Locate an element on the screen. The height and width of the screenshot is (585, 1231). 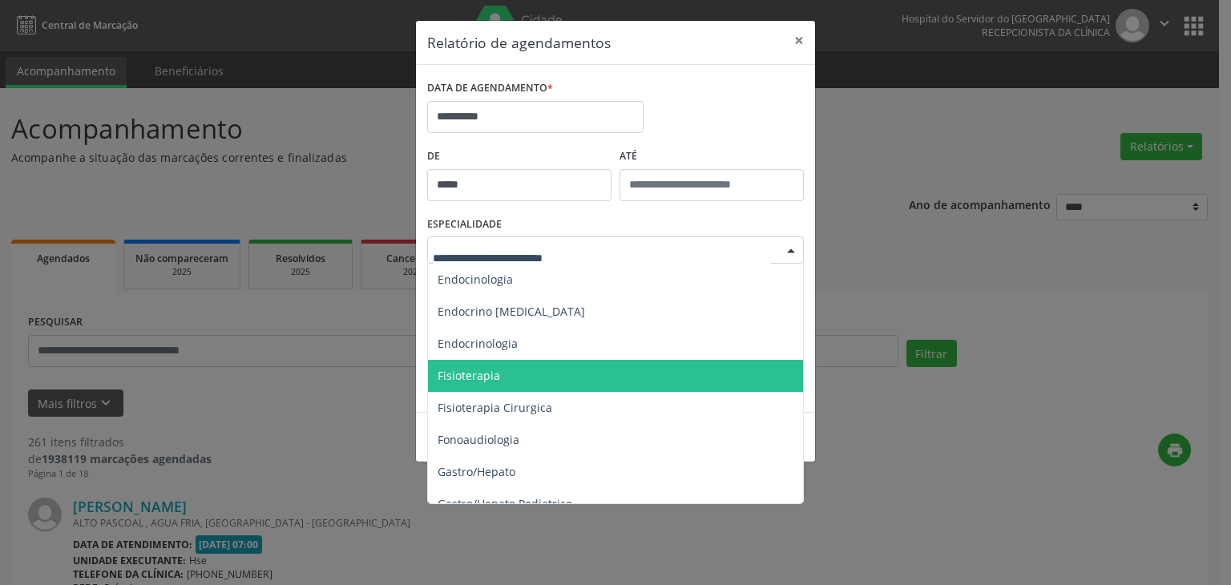
span: Fisioterapia Cirurgica is located at coordinates (494, 407).